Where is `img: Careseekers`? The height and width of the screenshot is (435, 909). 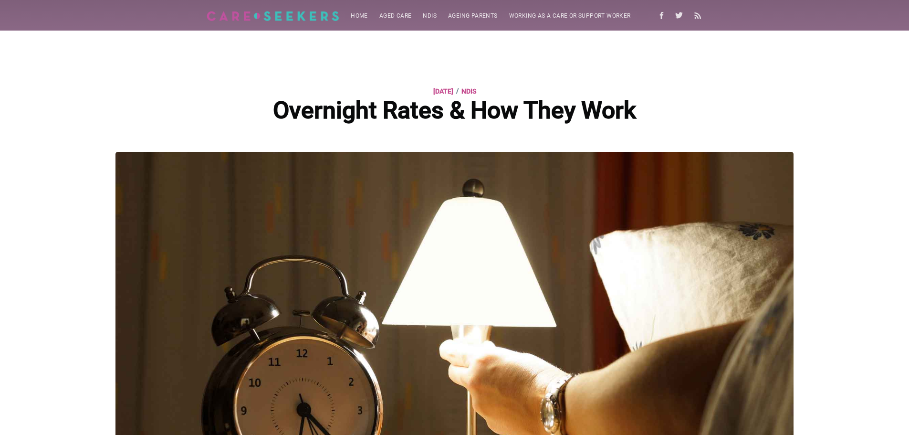 img: Careseekers is located at coordinates (273, 16).